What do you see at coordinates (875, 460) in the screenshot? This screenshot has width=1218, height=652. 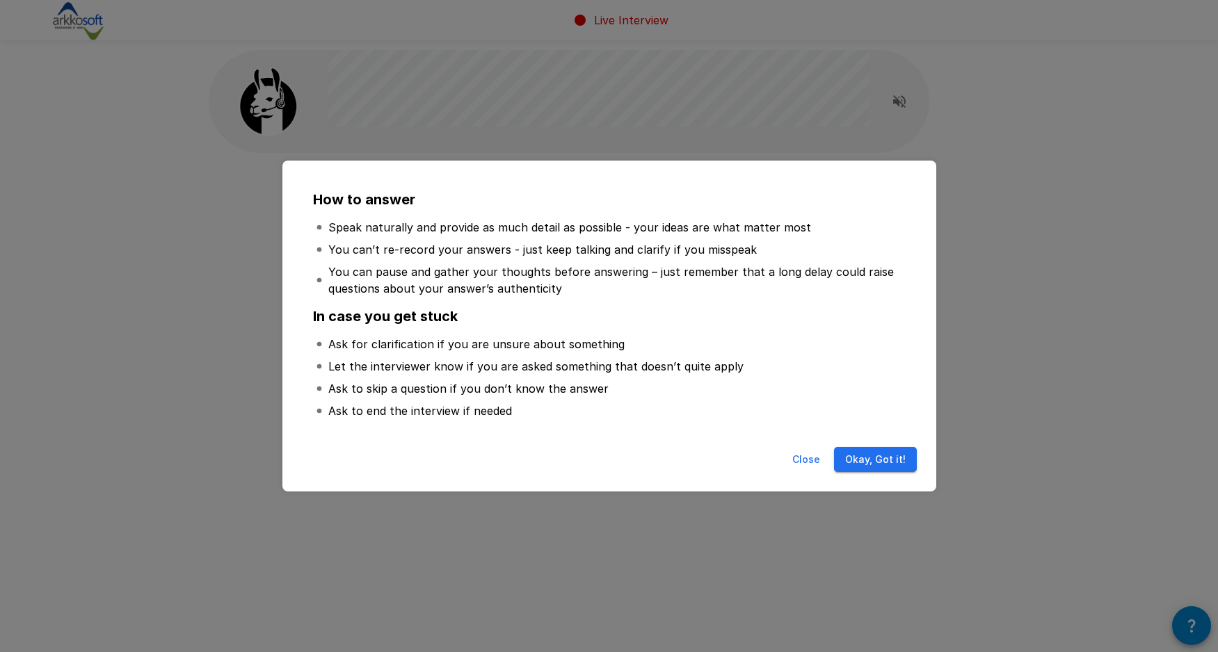 I see `button: Okay, Got it!` at bounding box center [875, 460].